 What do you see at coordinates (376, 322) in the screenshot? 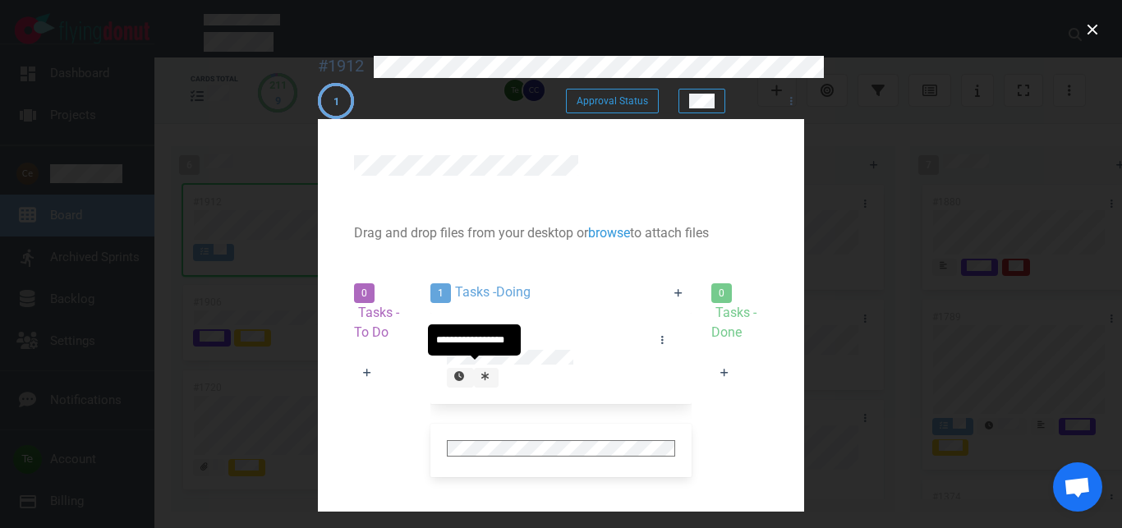
I see `span: Tasks - To Do` at bounding box center [376, 322].